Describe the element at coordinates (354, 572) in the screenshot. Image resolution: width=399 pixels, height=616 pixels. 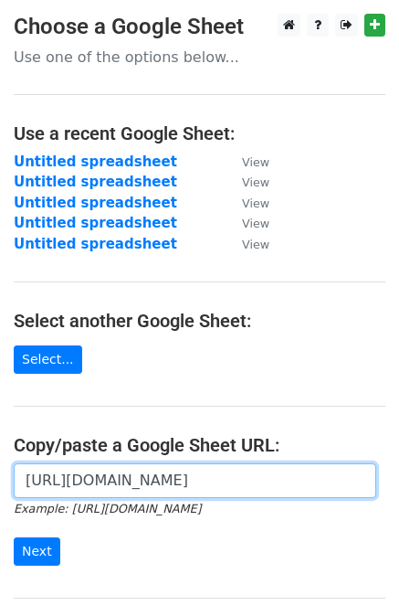
I see `div: Chat Widget` at that location.